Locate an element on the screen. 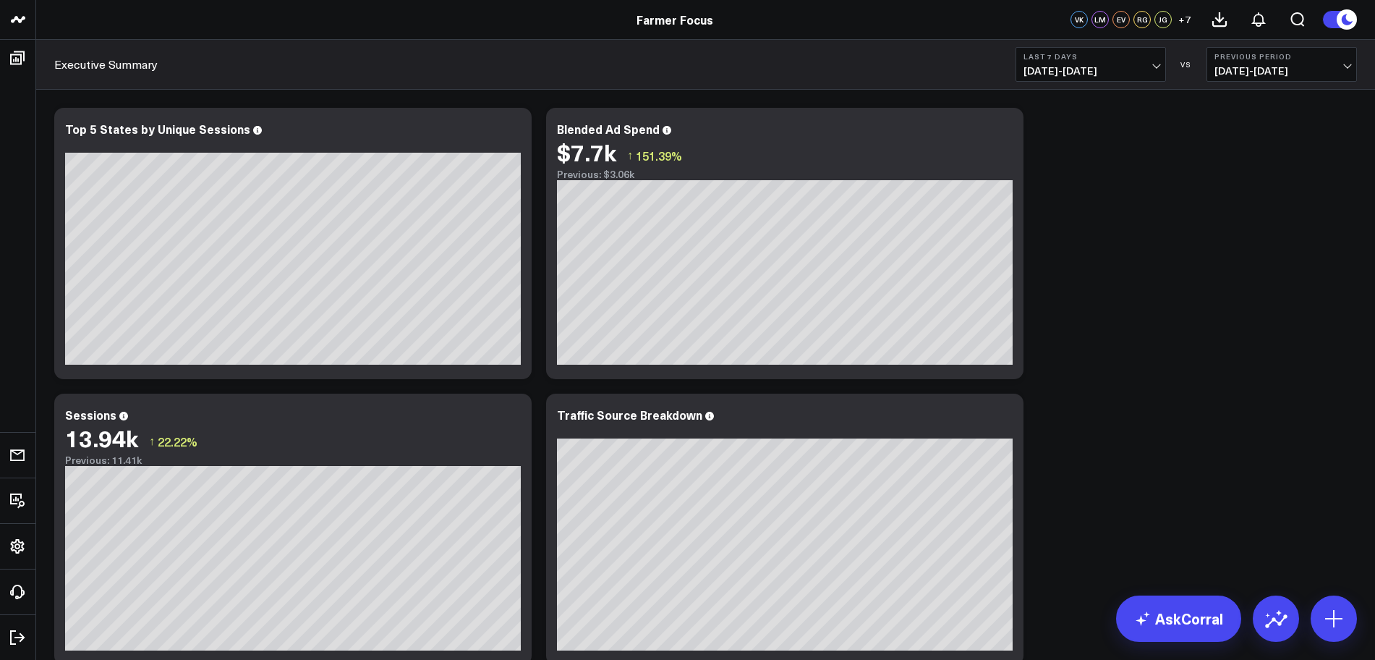 Image resolution: width=1375 pixels, height=660 pixels. div: RG is located at coordinates (1142, 20).